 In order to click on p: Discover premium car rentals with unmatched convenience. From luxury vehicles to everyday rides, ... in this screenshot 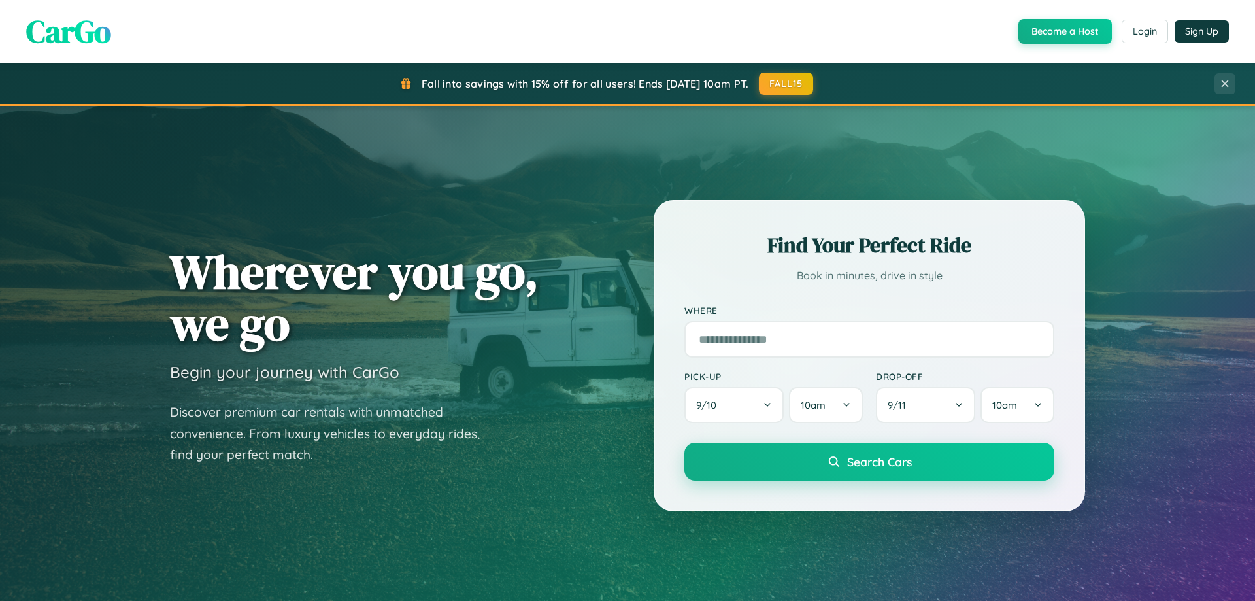, I will do `click(333, 433)`.